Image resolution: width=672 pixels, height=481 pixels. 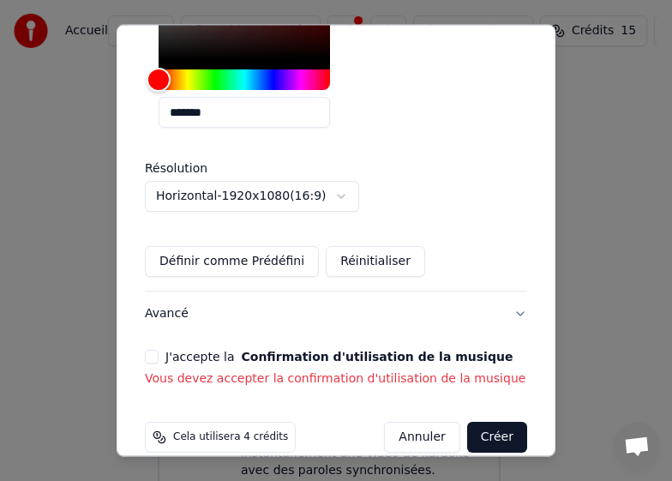 I want to click on button: Annuler, so click(x=422, y=437).